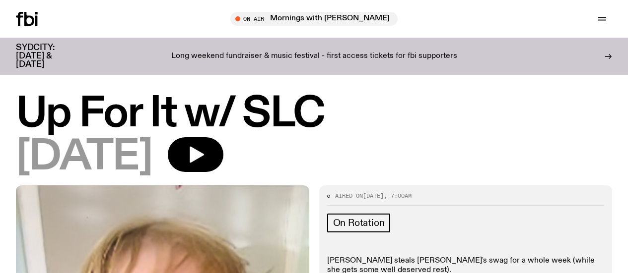 The width and height of the screenshot is (628, 273). Describe the element at coordinates (359, 223) in the screenshot. I see `span: On Rotation` at that location.